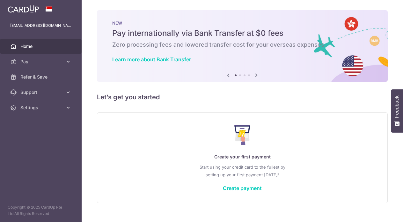 The height and width of the screenshot is (222, 403). I want to click on a: Create payment, so click(242, 188).